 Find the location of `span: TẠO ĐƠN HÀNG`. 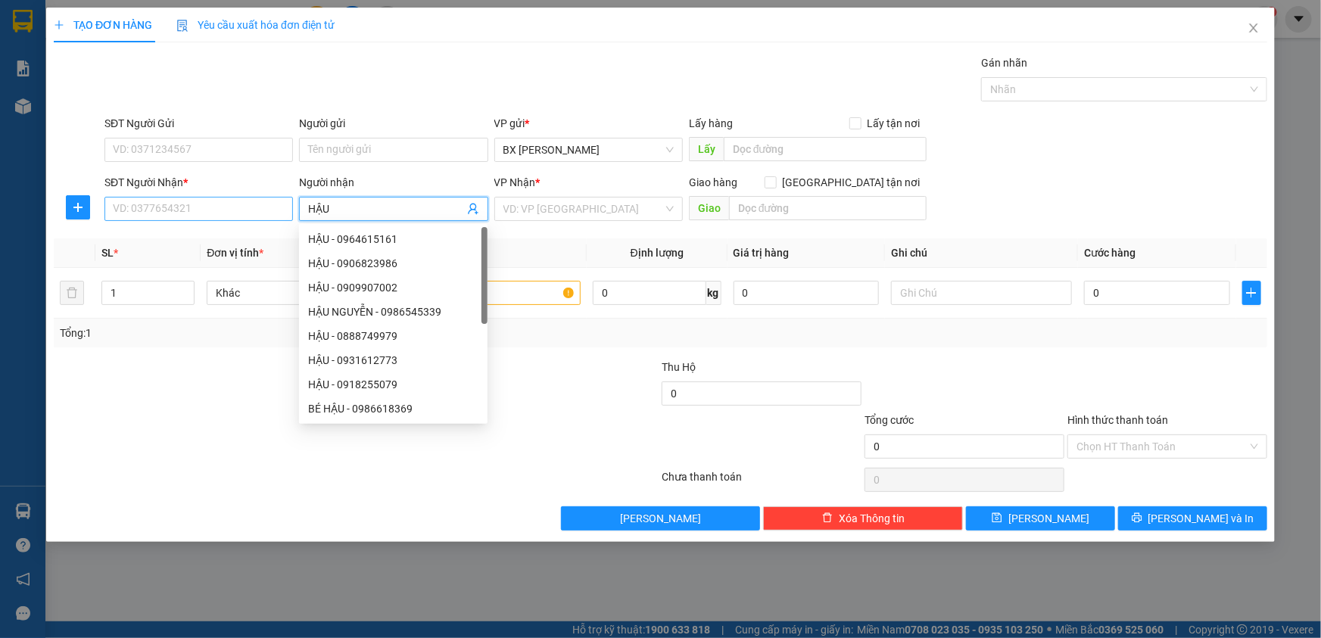

span: TẠO ĐƠN HÀNG is located at coordinates (103, 25).